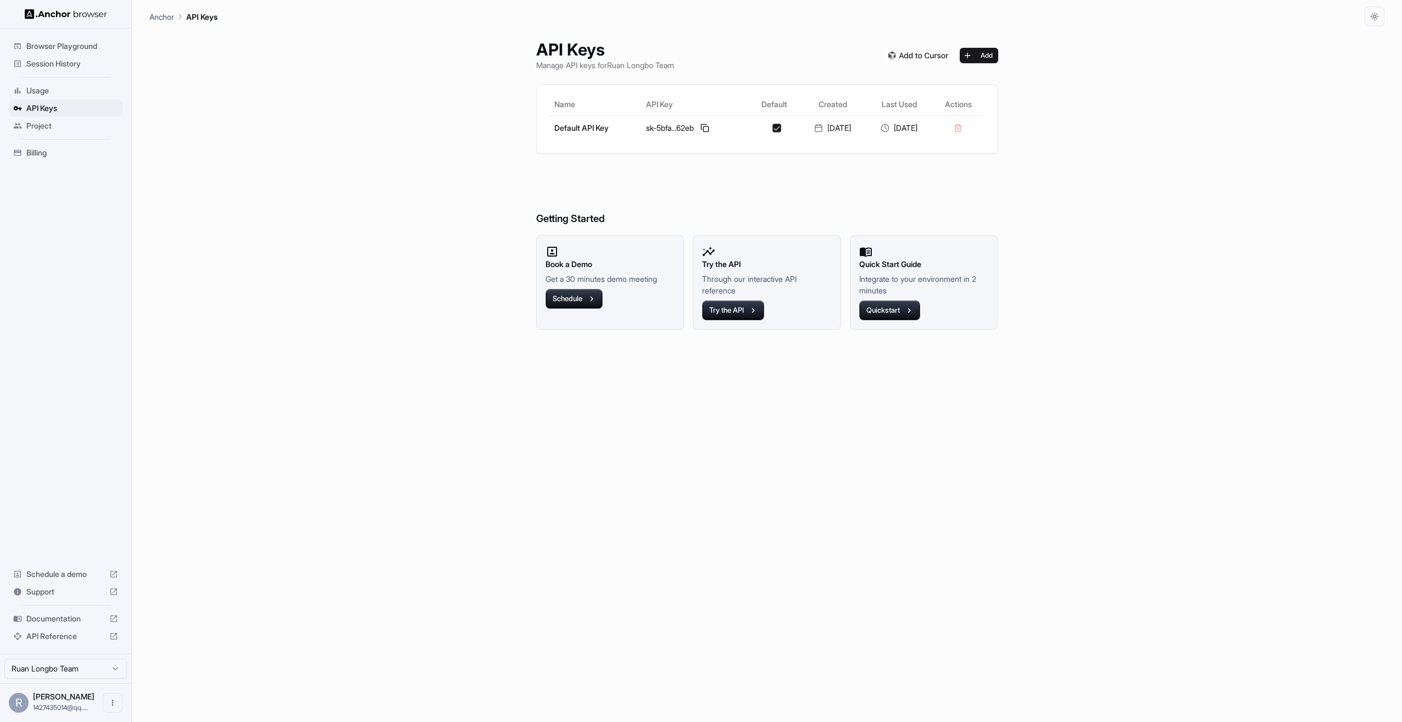 This screenshot has height=722, width=1402. I want to click on p: Get a 30 minutes demo meeting, so click(610, 279).